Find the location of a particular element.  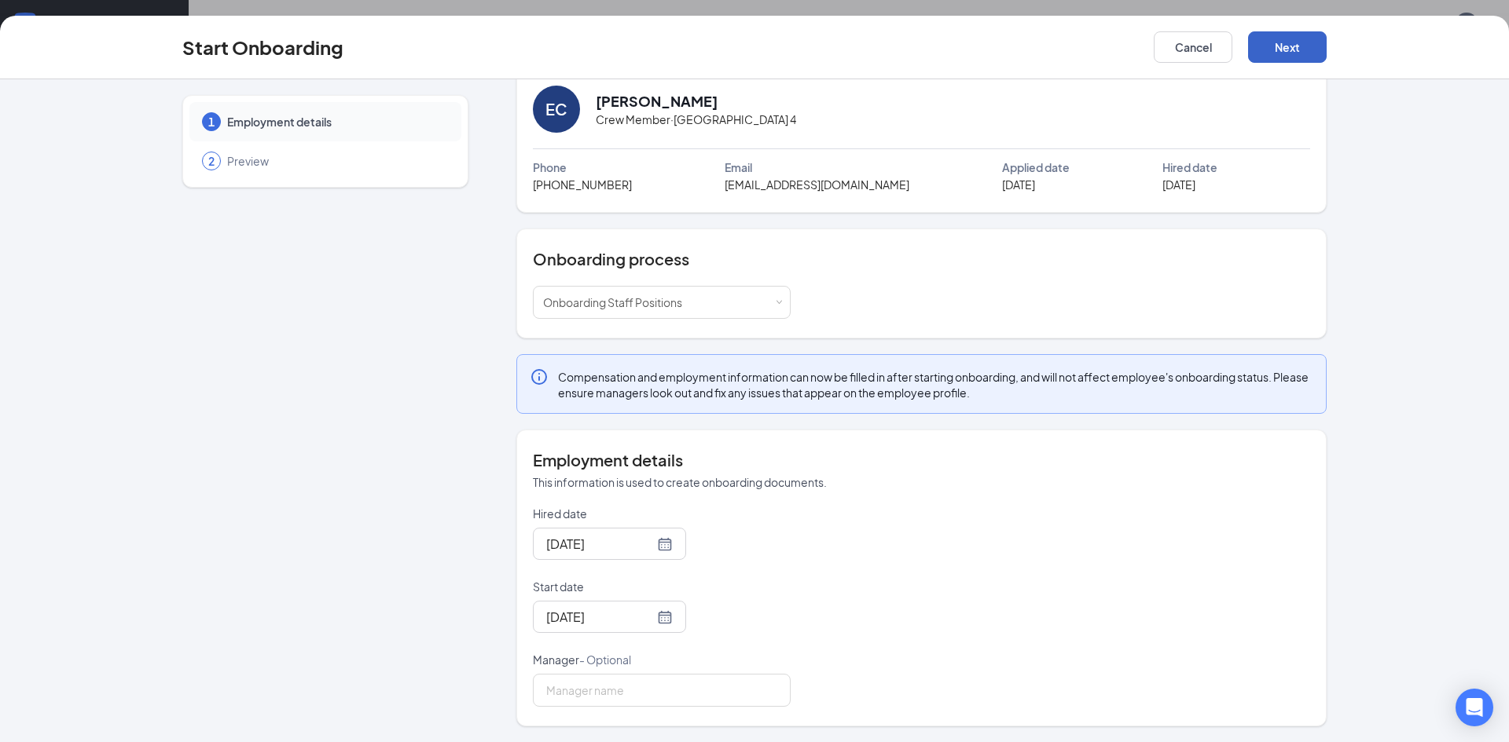

span: 2 is located at coordinates (211, 161).